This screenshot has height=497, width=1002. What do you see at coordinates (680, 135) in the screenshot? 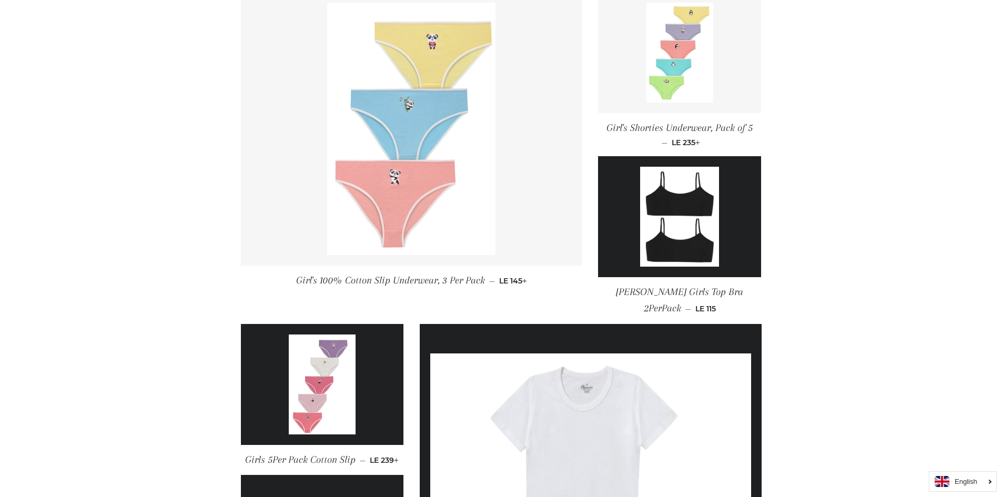
I see `a: Girl's Shorties Underwear, Pack of 5 — LE 235` at bounding box center [680, 135].